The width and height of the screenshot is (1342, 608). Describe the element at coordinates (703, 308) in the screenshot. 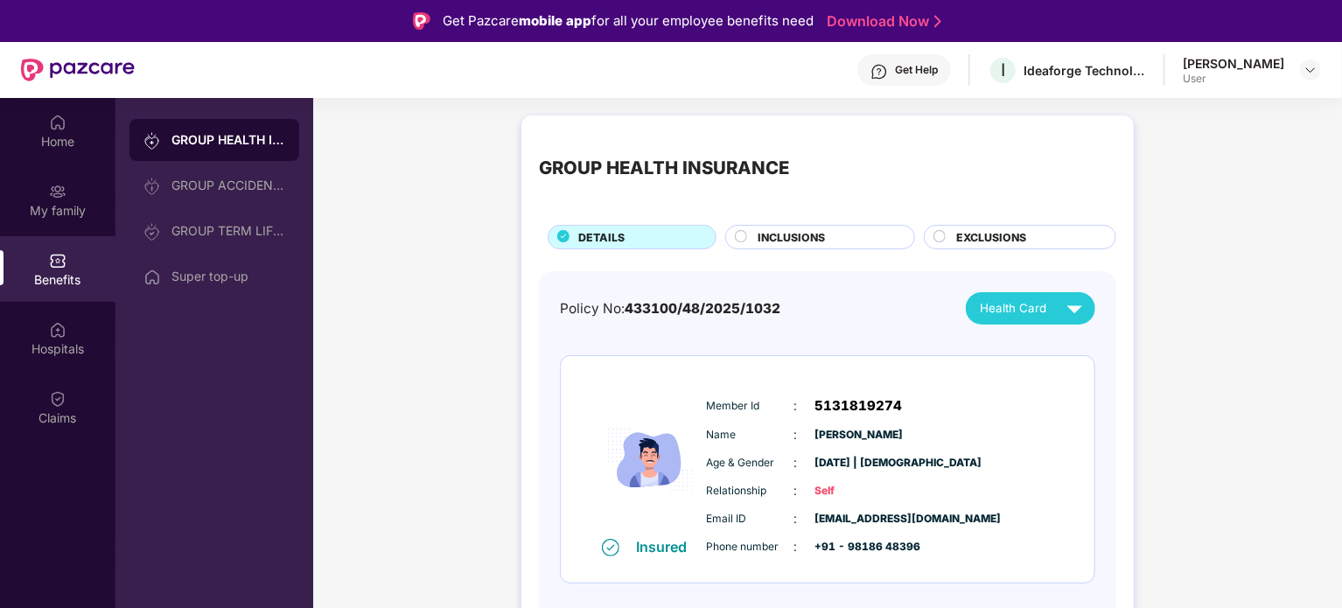

I see `span: 433100/48/2025/1032` at that location.